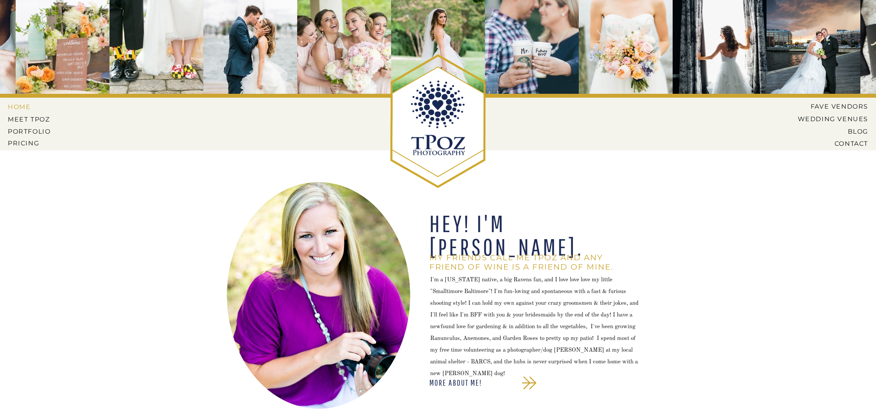 The height and width of the screenshot is (415, 876). What do you see at coordinates (30, 131) in the screenshot?
I see `nav: PORTFOLIO` at bounding box center [30, 131].